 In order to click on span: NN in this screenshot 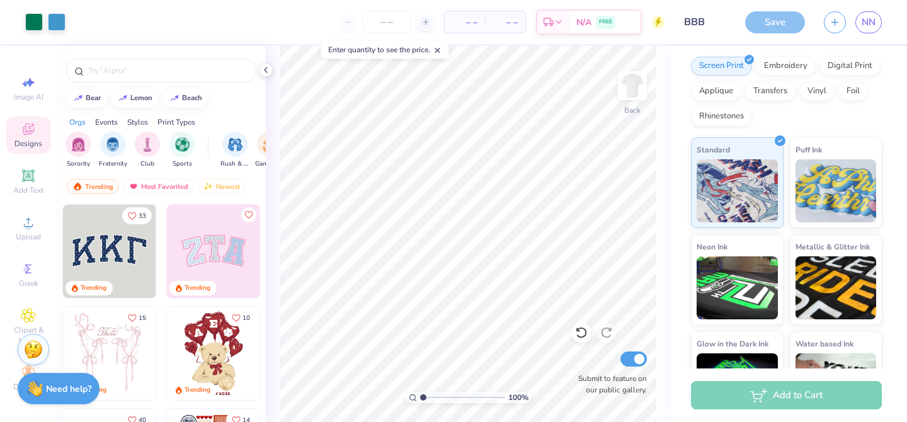, I will do `click(868, 22)`.